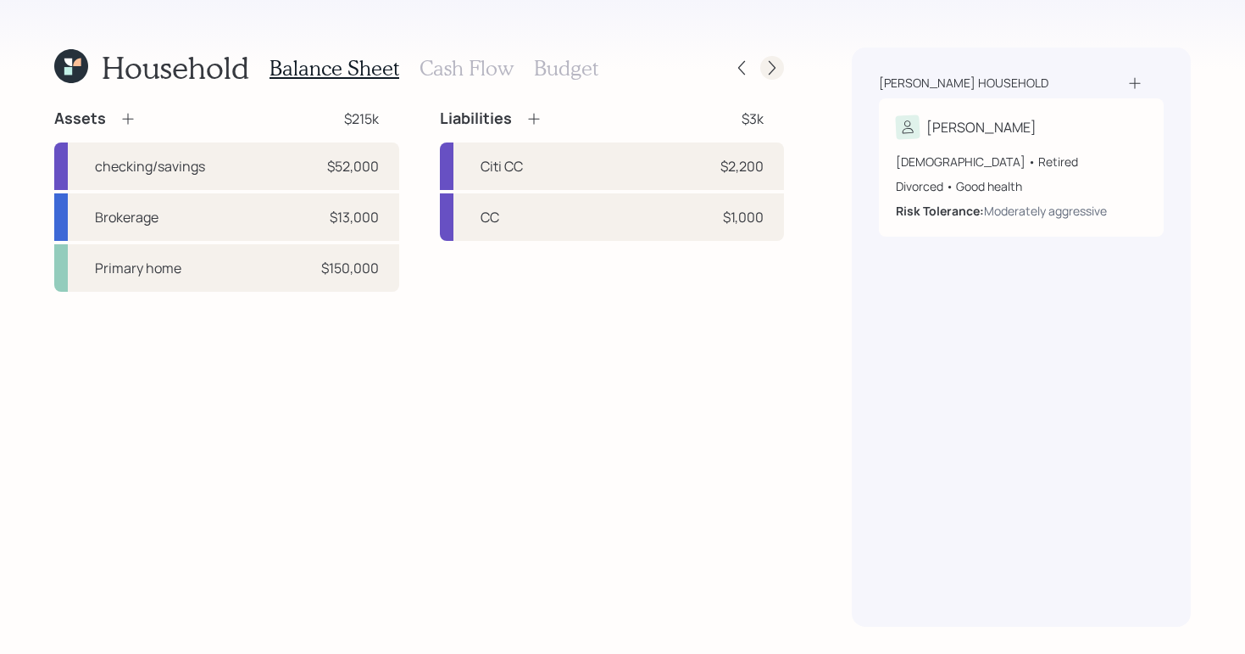  I want to click on div: $2,200, so click(742, 166).